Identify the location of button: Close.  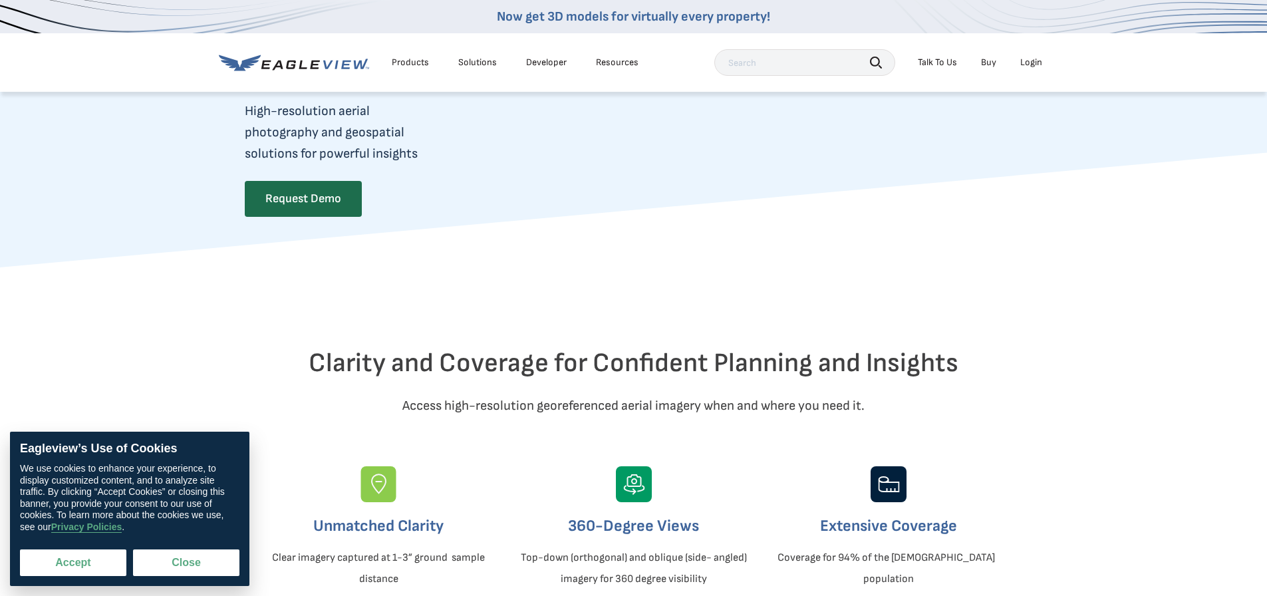
(186, 562).